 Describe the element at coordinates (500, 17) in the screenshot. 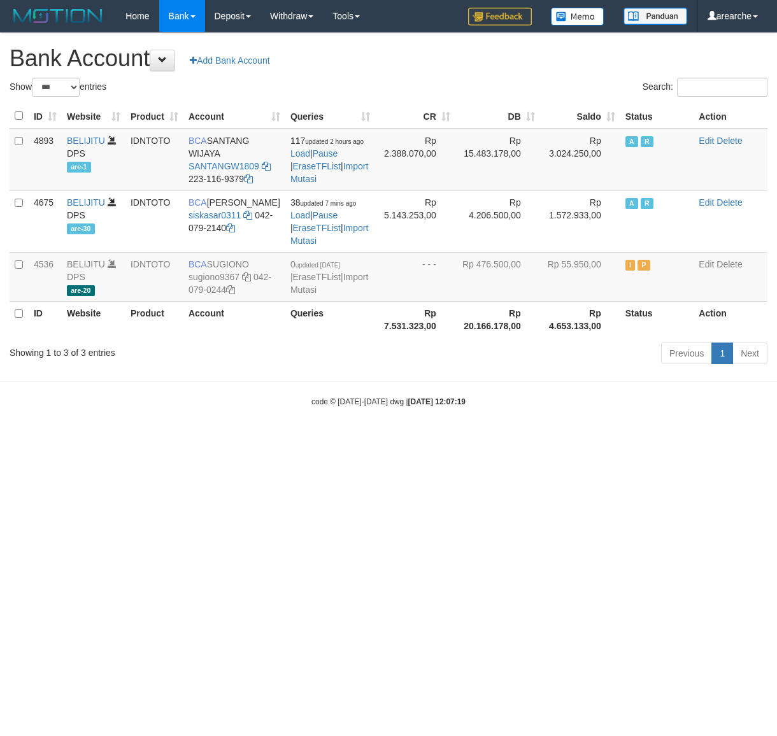

I see `img: Feedback.jpg` at that location.